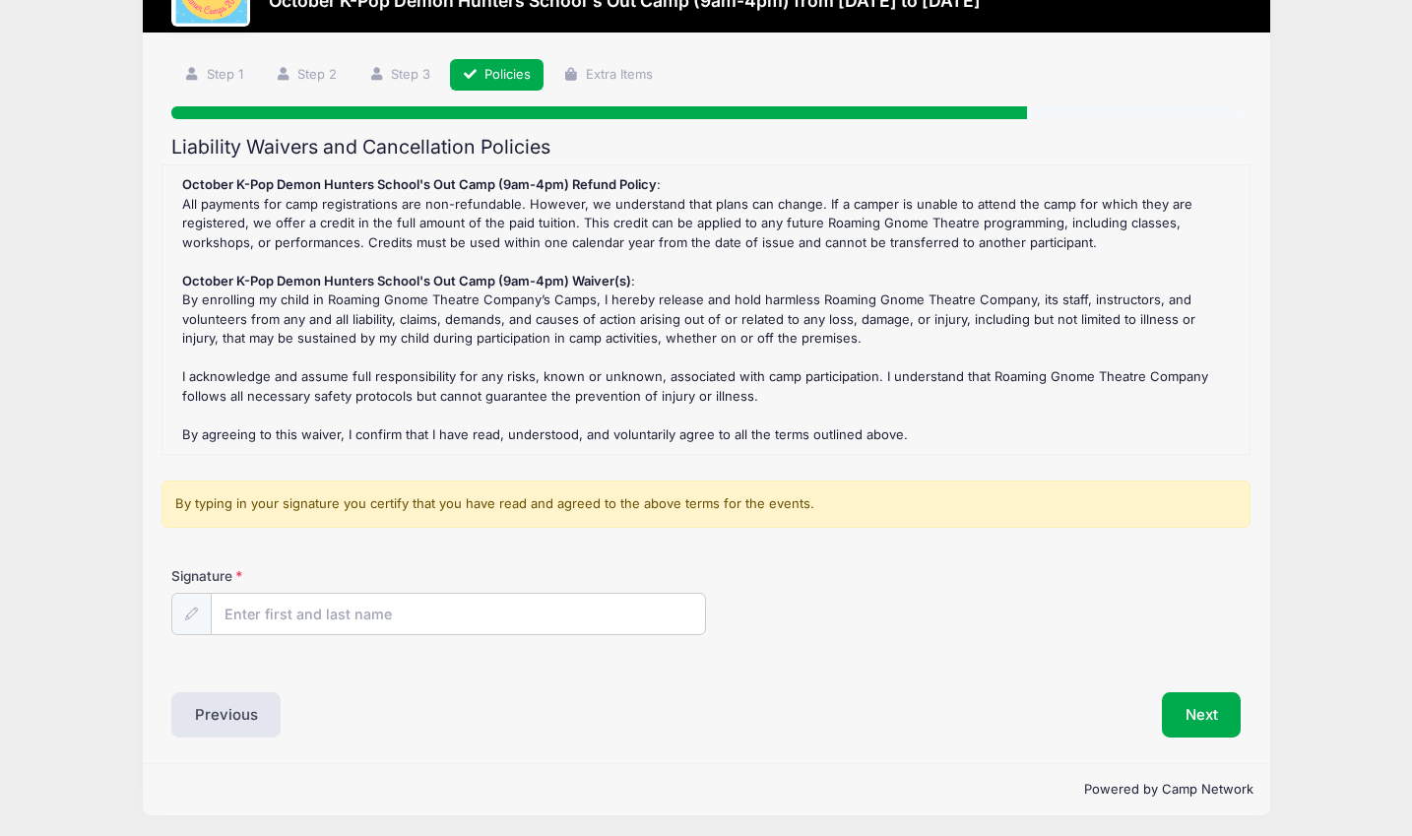 The height and width of the screenshot is (836, 1412). Describe the element at coordinates (214, 75) in the screenshot. I see `a: Step 1` at that location.